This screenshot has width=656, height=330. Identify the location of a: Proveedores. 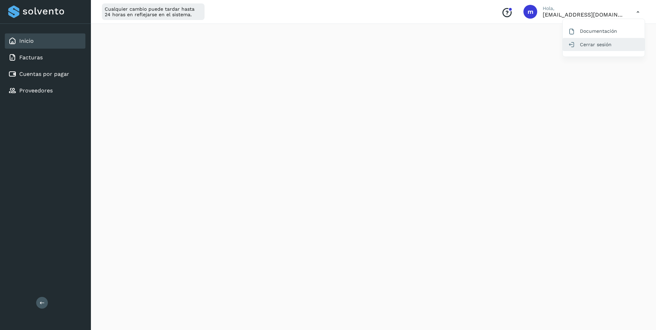
(36, 90).